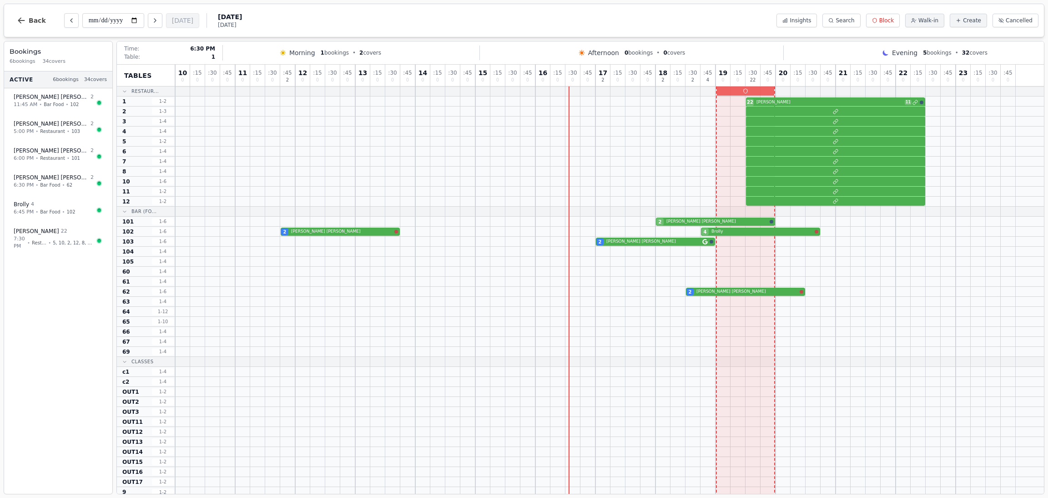  I want to click on span: Time:, so click(131, 49).